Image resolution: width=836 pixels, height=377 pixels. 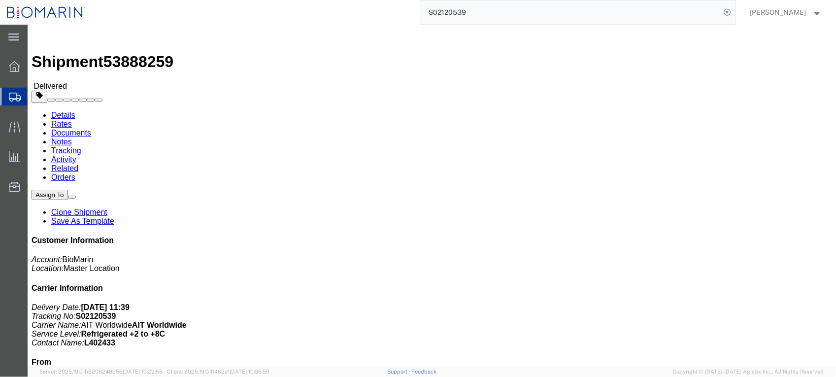 What do you see at coordinates (779, 12) in the screenshot?
I see `span: Carrie Lai` at bounding box center [779, 12].